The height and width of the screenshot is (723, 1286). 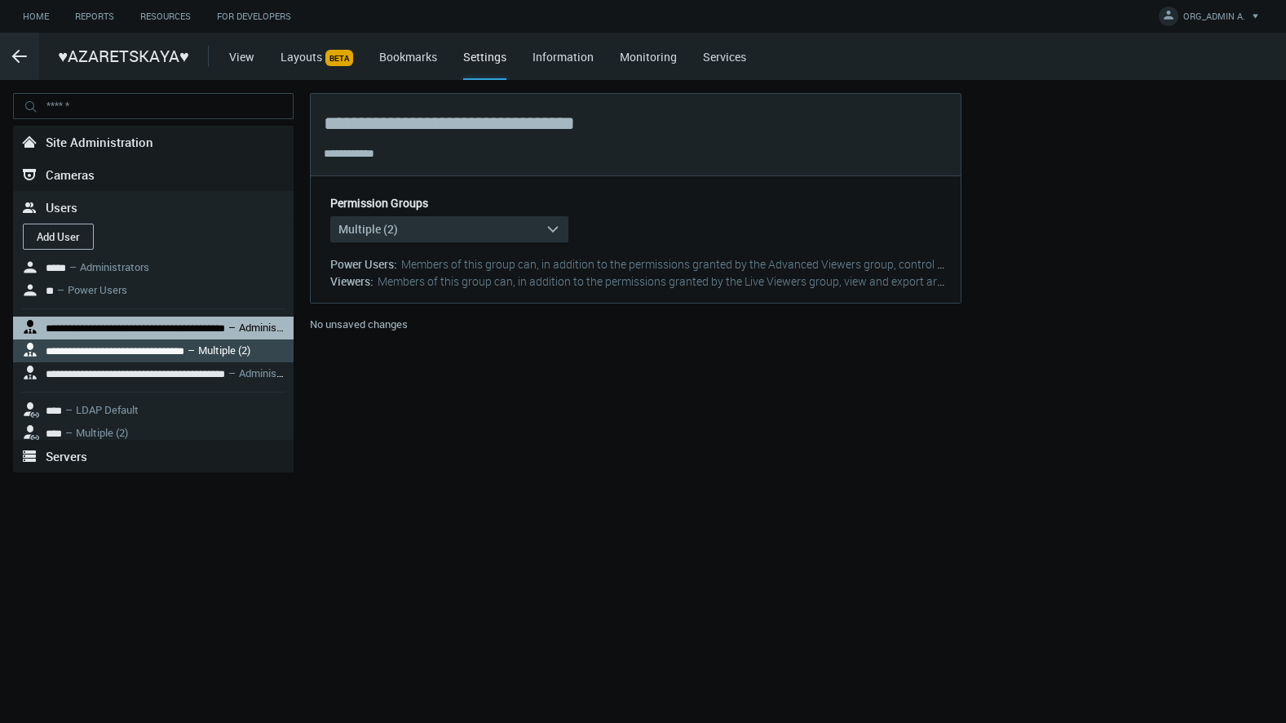 I want to click on button: Add User, so click(x=58, y=237).